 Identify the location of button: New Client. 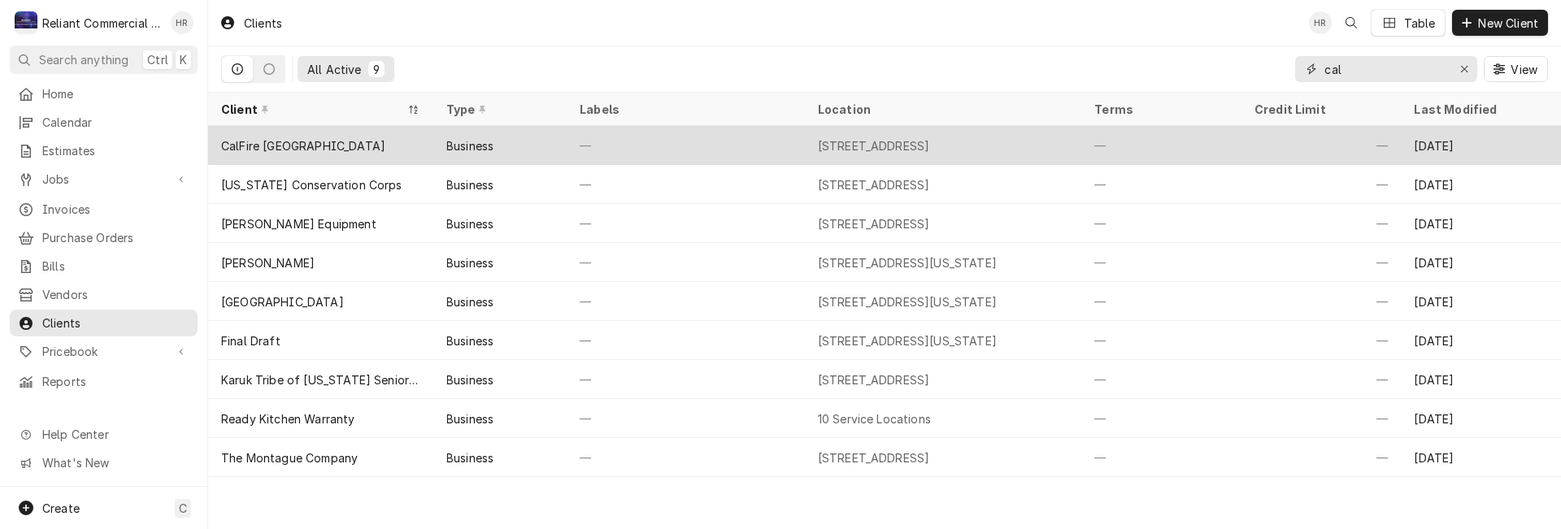
(1500, 23).